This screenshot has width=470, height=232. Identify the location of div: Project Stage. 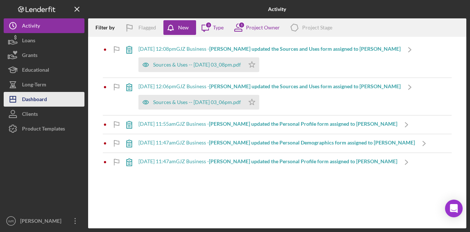
(317, 28).